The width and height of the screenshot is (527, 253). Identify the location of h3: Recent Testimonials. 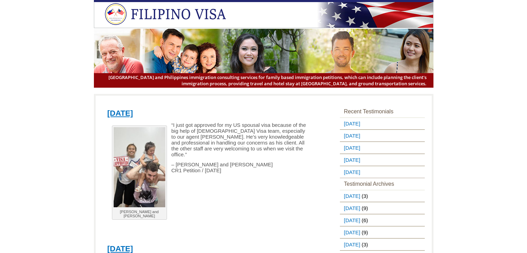
(382, 112).